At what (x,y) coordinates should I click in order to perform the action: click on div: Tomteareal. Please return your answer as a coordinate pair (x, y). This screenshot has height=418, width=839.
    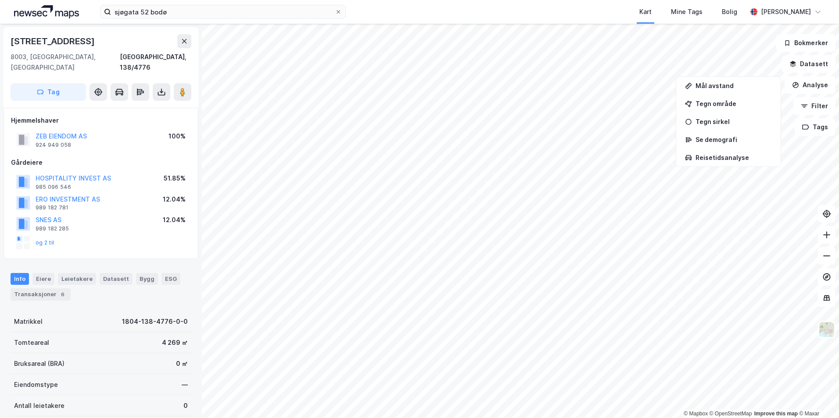
    Looking at the image, I should click on (32, 343).